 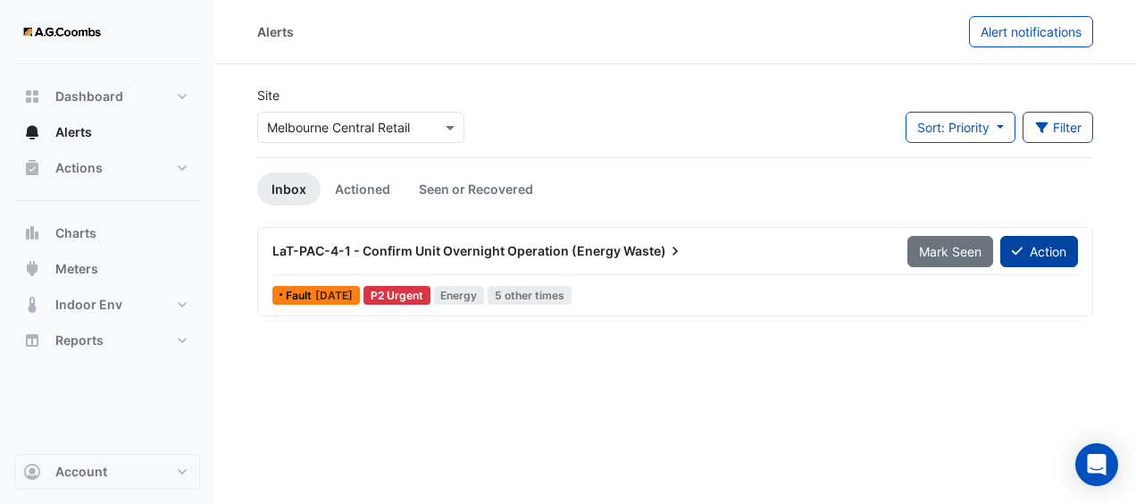 What do you see at coordinates (446, 250) in the screenshot?
I see `span: LaT-PAC-4-1 - Confirm Unit Overnight Operation (Energy` at bounding box center [446, 250].